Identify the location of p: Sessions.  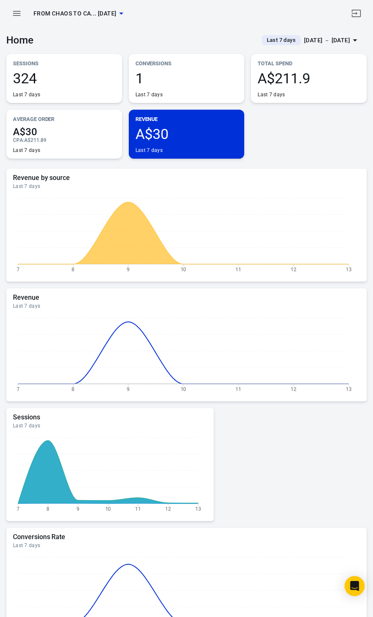
(64, 63).